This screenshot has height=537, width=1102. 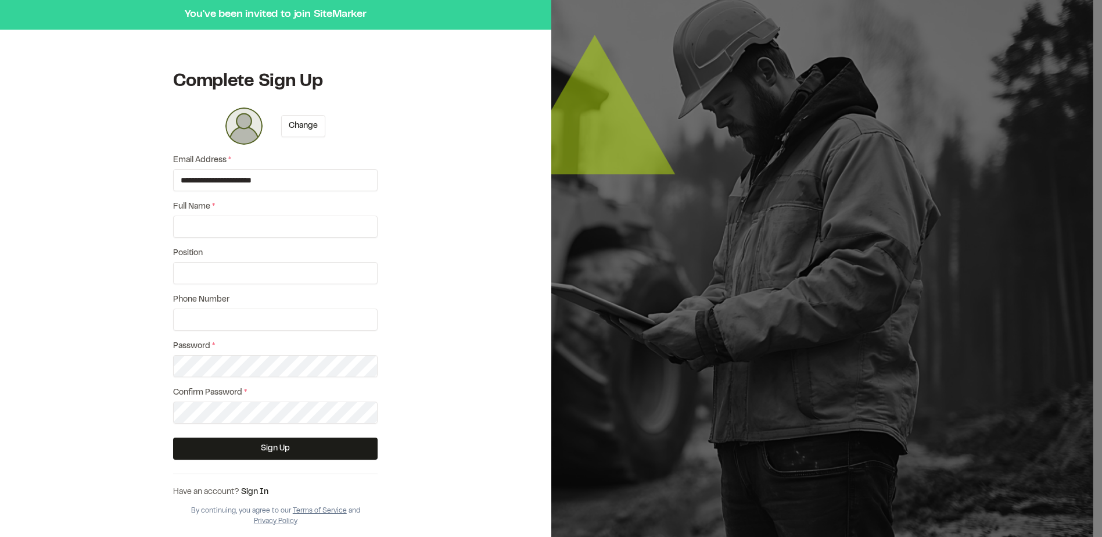 I want to click on div: Have an account?, so click(x=275, y=492).